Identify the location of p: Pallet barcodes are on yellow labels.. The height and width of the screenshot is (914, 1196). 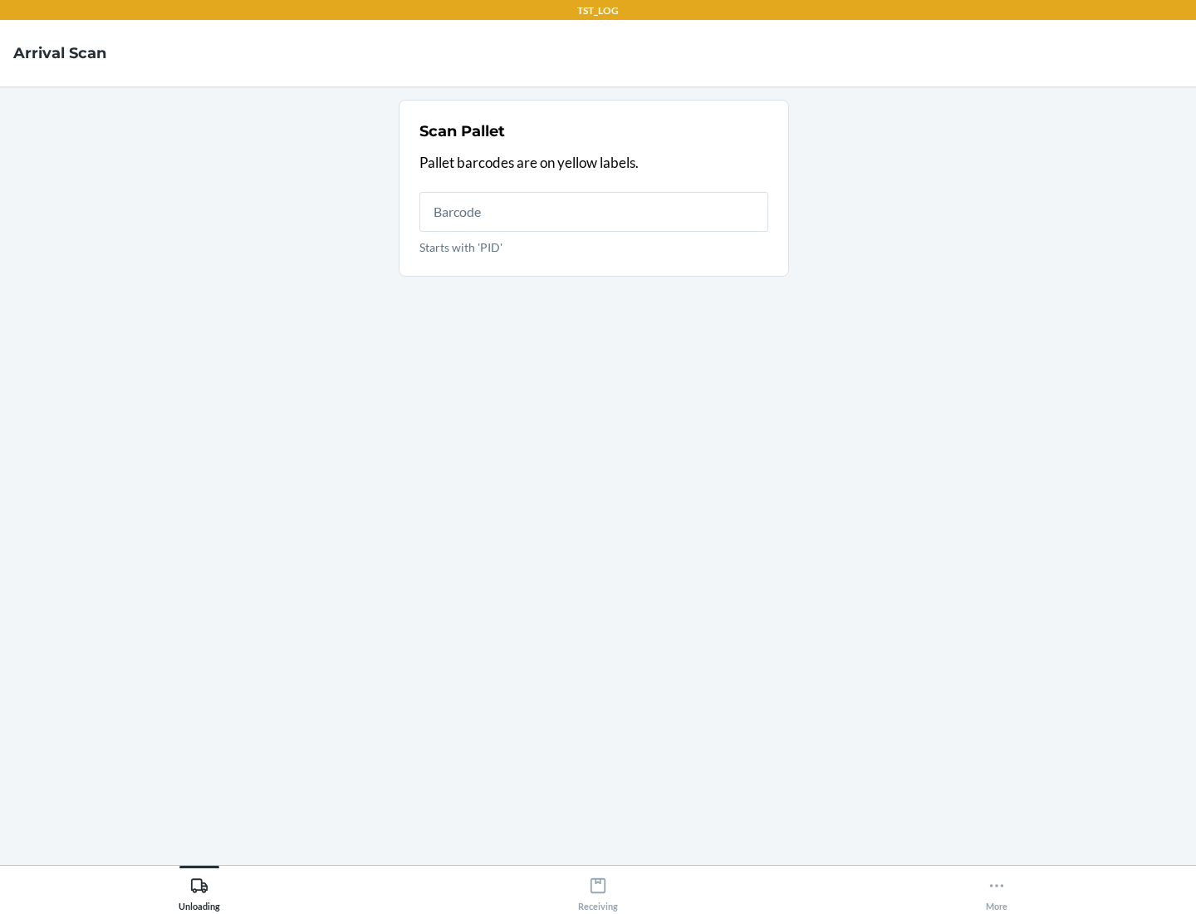
(594, 163).